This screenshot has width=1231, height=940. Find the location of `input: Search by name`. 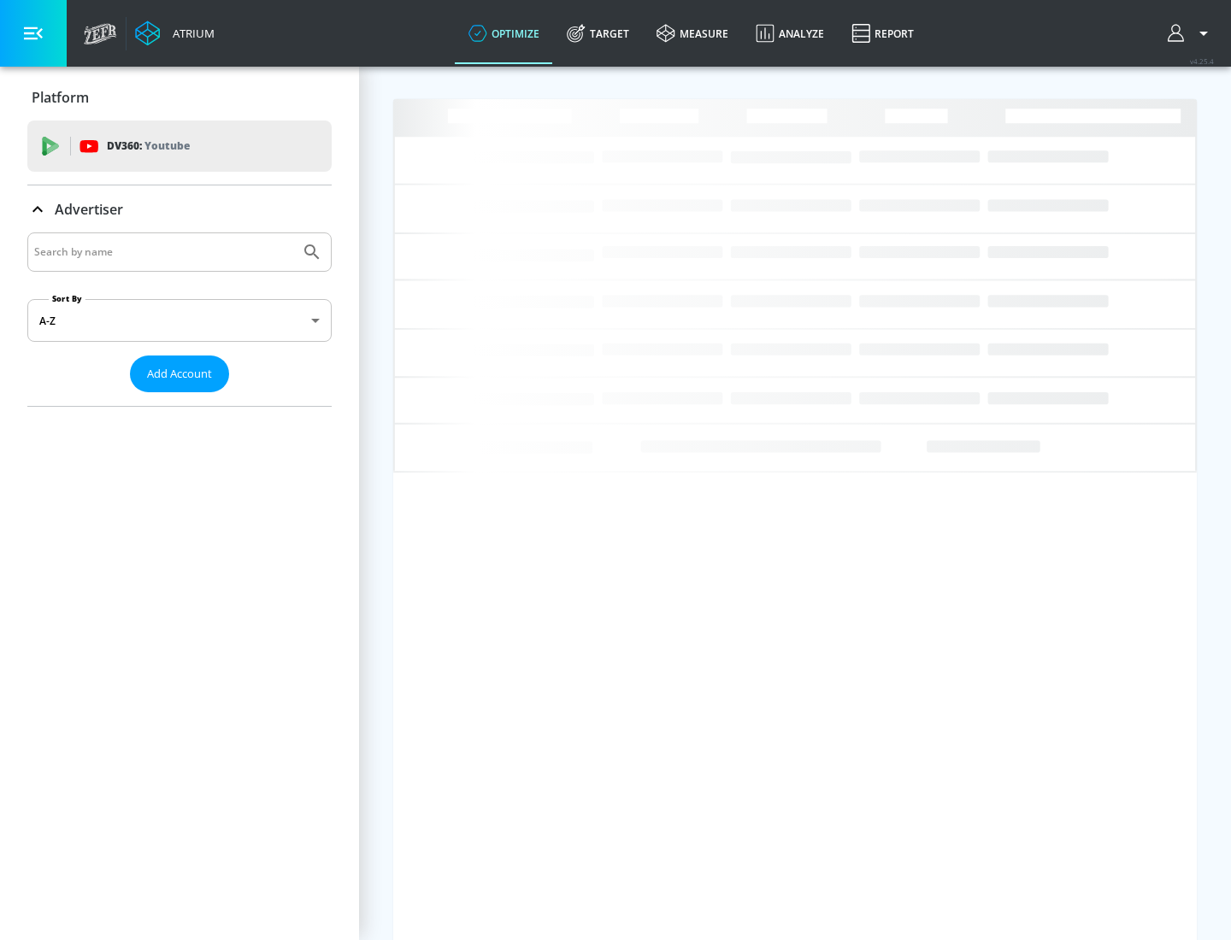

input: Search by name is located at coordinates (163, 252).